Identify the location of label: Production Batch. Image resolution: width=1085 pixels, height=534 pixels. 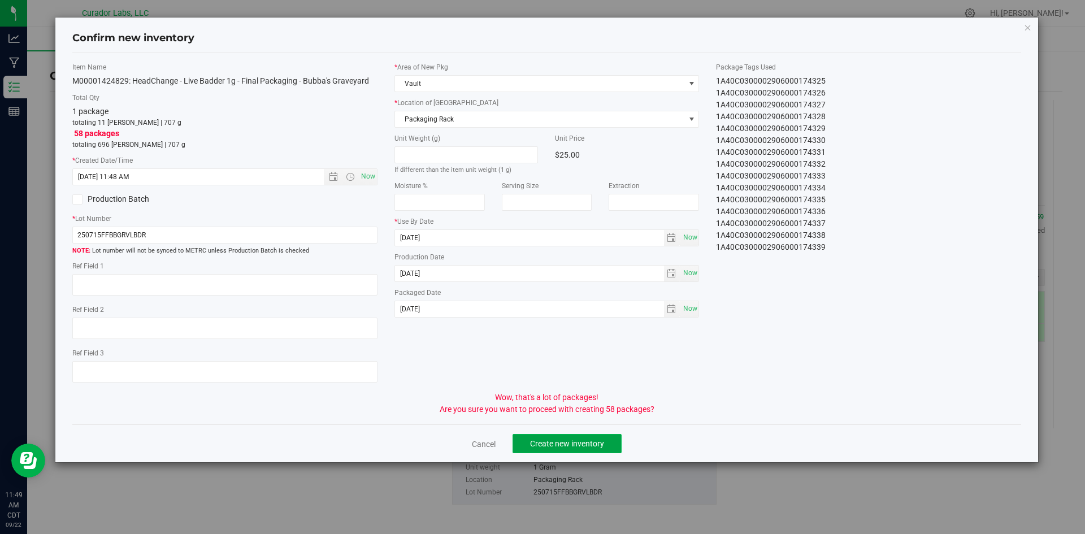
(144, 199).